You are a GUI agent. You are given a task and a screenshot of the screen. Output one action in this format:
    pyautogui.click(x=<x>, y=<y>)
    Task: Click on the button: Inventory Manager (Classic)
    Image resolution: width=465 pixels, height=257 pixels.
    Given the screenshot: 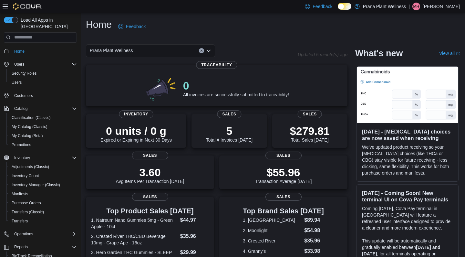 What is the action you would take?
    pyautogui.click(x=43, y=185)
    